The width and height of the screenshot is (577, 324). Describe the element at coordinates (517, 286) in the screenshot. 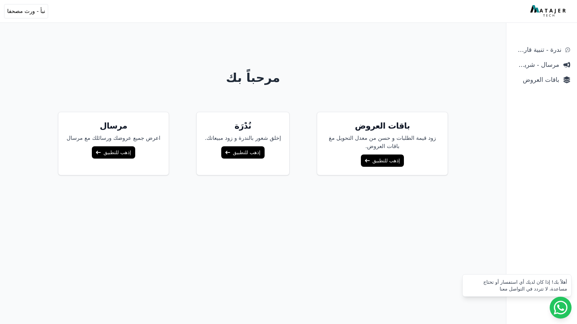

I see `div: أهلاً بك! إذا كان لديك أي استفسار أو تحتاج مساعدة، لا تتردد في التواصل معنا` at that location.